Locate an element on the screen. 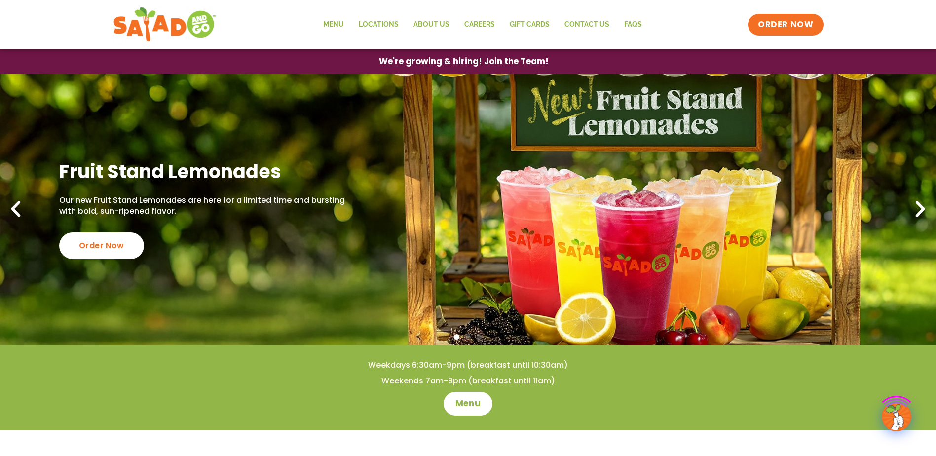 This screenshot has width=936, height=456. div: Order Now is located at coordinates (102, 246).